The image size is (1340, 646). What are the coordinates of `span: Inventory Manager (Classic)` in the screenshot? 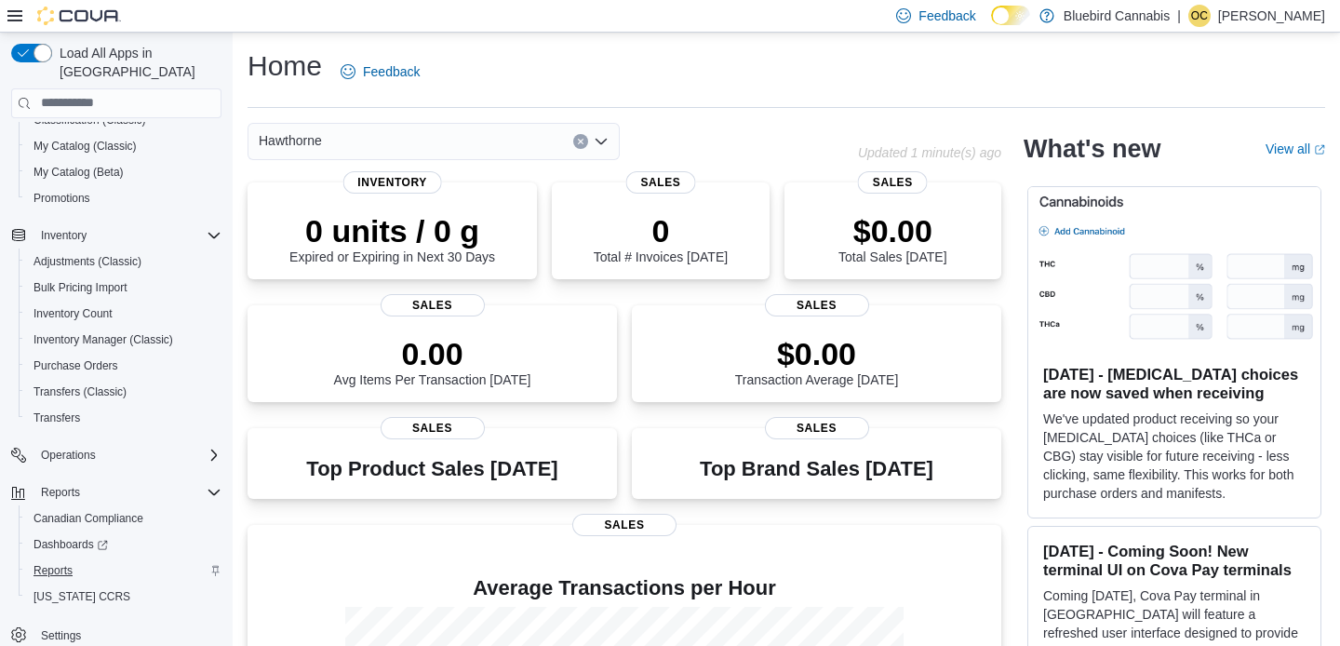 It's located at (124, 340).